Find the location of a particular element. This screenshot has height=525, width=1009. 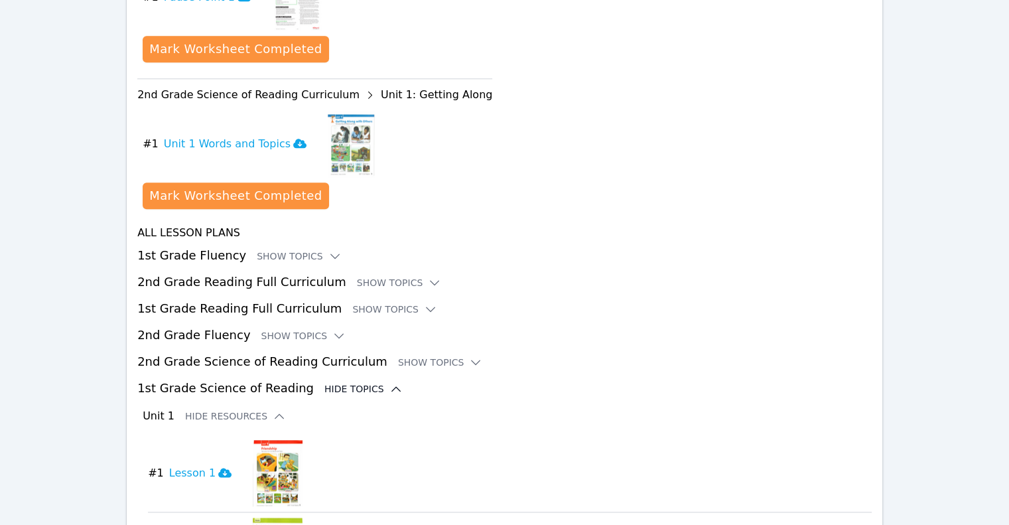

h3: Unit 1 is located at coordinates (159, 416).